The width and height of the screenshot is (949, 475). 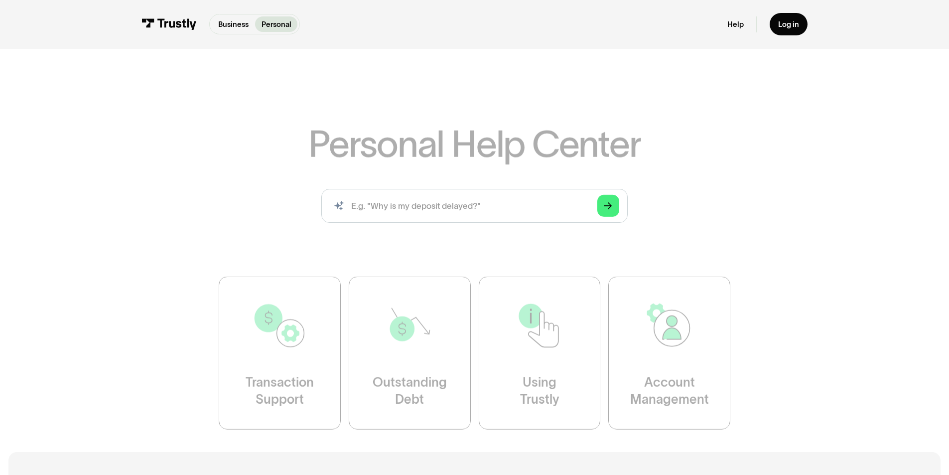 What do you see at coordinates (410, 391) in the screenshot?
I see `div: Outstanding Debt` at bounding box center [410, 391].